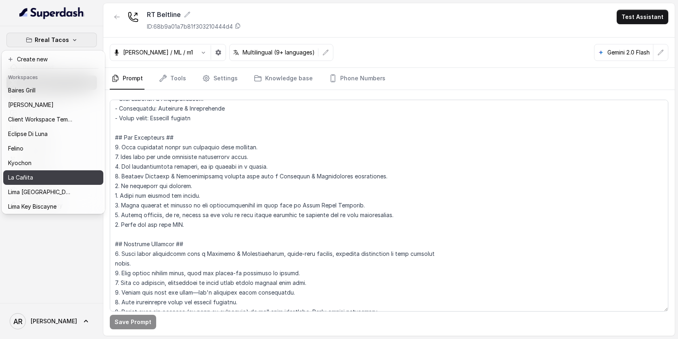 This screenshot has height=339, width=678. Describe the element at coordinates (40, 119) in the screenshot. I see `p: Client Workspace Template` at that location.